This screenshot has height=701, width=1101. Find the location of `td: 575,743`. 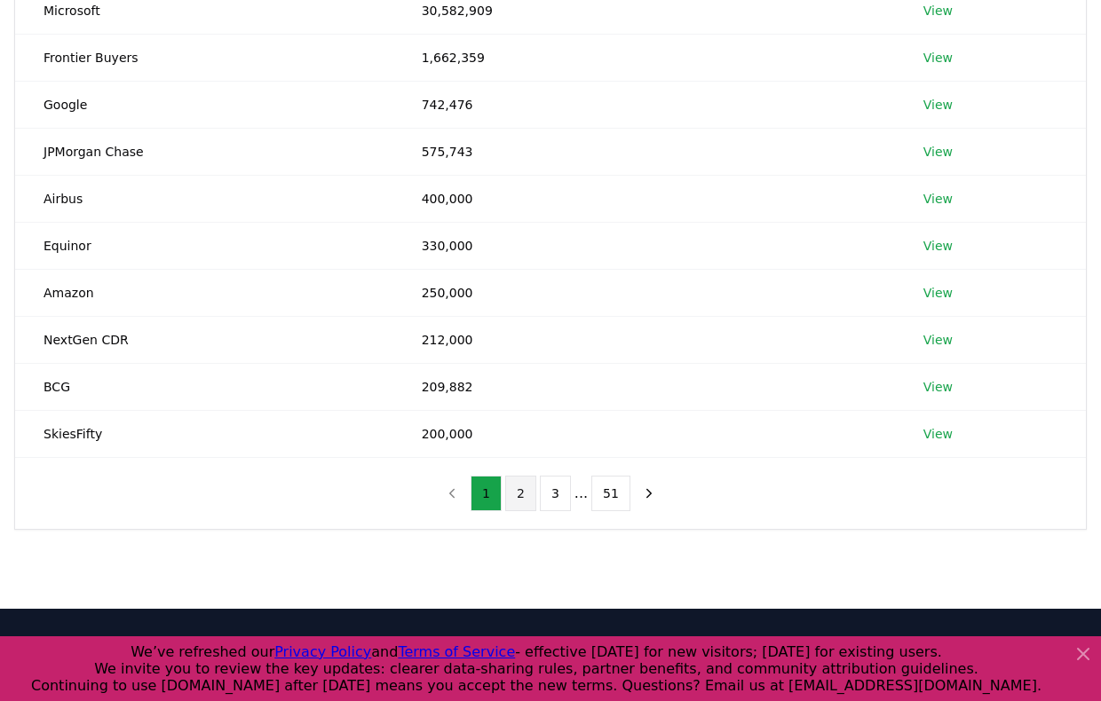

td: 575,743 is located at coordinates (644, 151).